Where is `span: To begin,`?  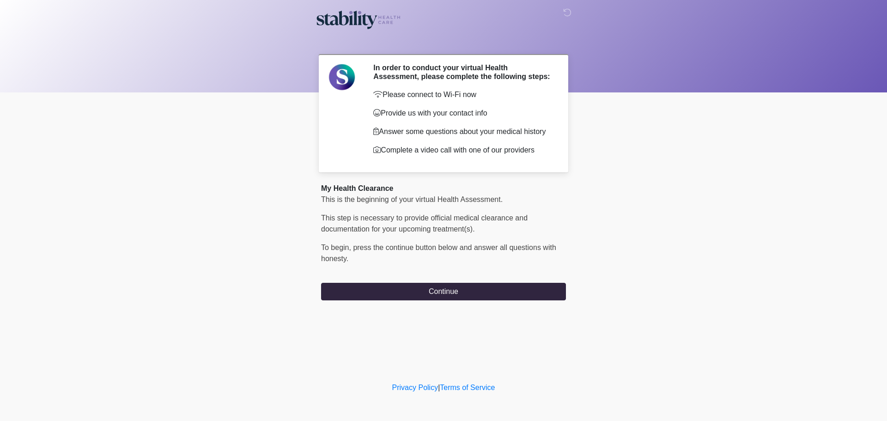 span: To begin, is located at coordinates (337, 247).